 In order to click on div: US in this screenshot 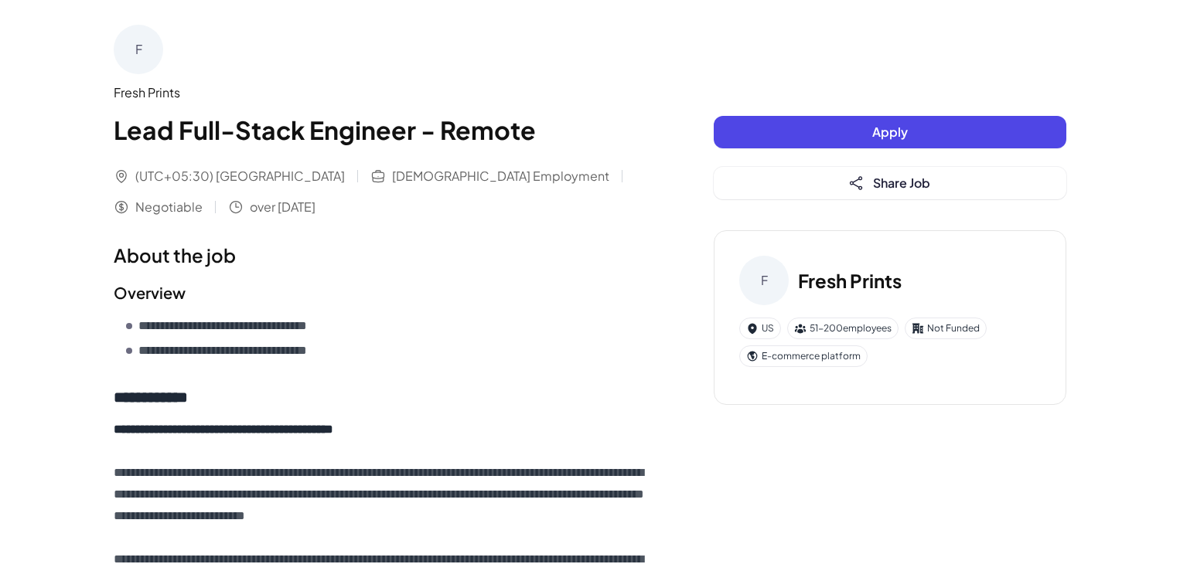, I will do `click(760, 329)`.